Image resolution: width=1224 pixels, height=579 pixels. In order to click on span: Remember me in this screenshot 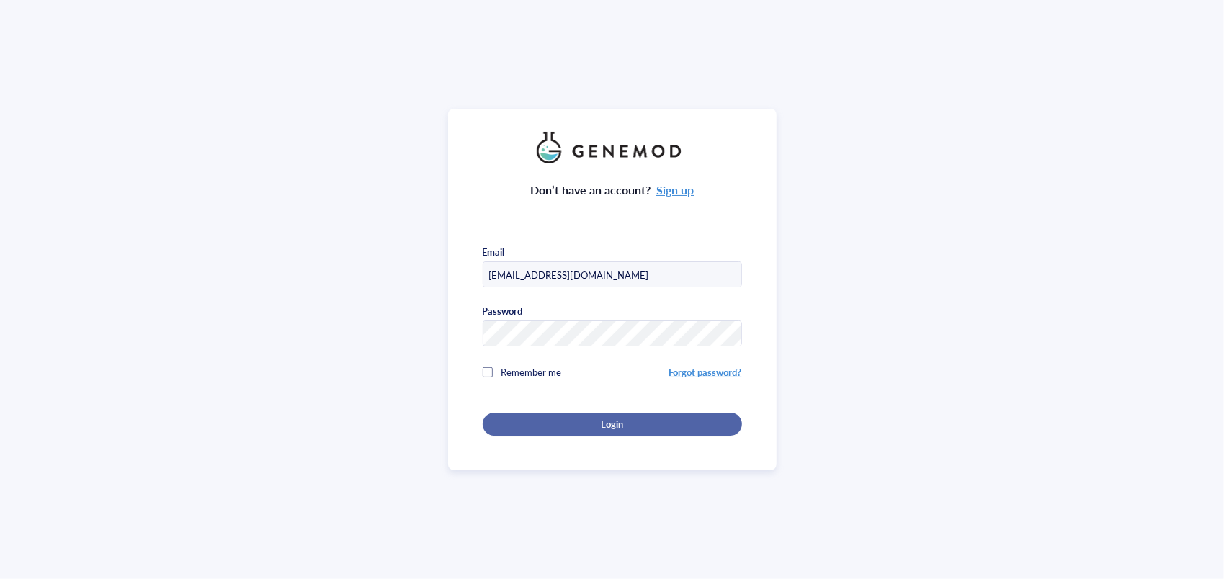, I will do `click(532, 372)`.